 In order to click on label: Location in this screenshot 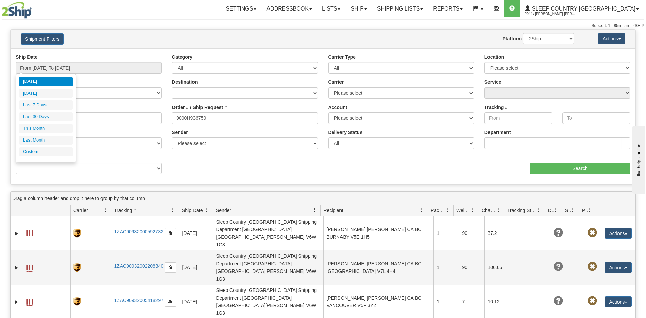, I will do `click(494, 57)`.